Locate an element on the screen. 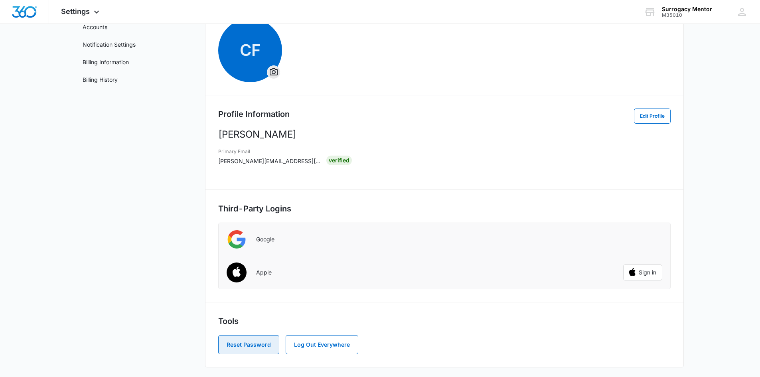 The width and height of the screenshot is (760, 377). a: Notification Settings is located at coordinates (109, 44).